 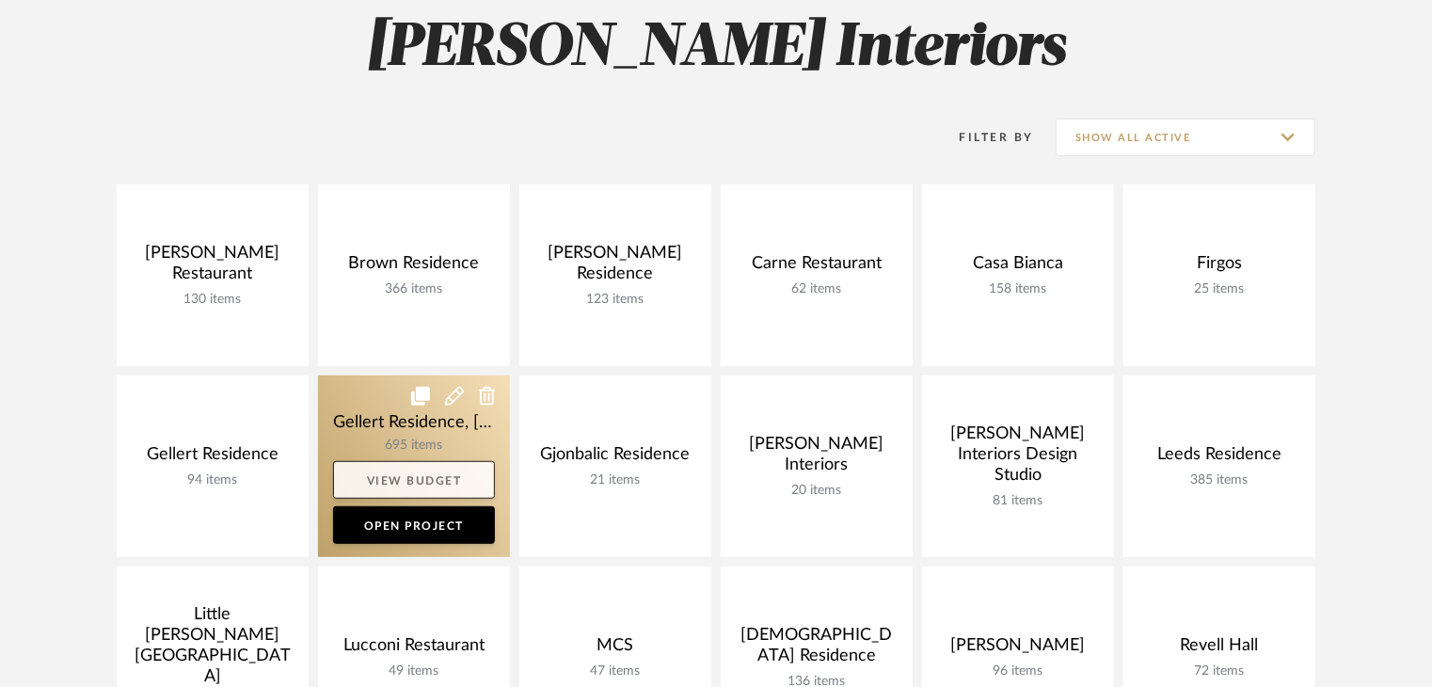 I want to click on div: Leeds Residence, so click(x=1219, y=458).